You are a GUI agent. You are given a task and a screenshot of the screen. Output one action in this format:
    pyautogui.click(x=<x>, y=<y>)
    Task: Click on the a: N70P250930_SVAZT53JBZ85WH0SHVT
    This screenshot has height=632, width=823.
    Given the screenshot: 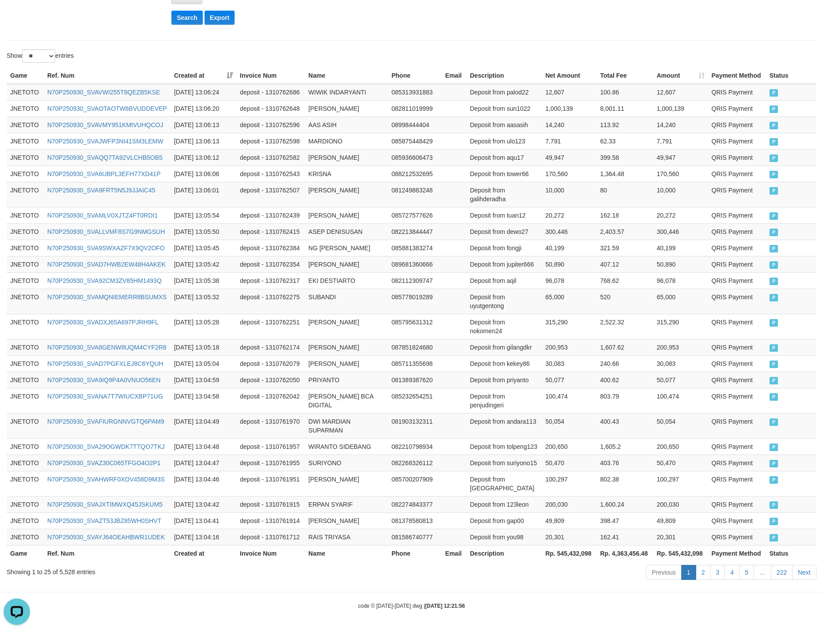 What is the action you would take?
    pyautogui.click(x=104, y=521)
    